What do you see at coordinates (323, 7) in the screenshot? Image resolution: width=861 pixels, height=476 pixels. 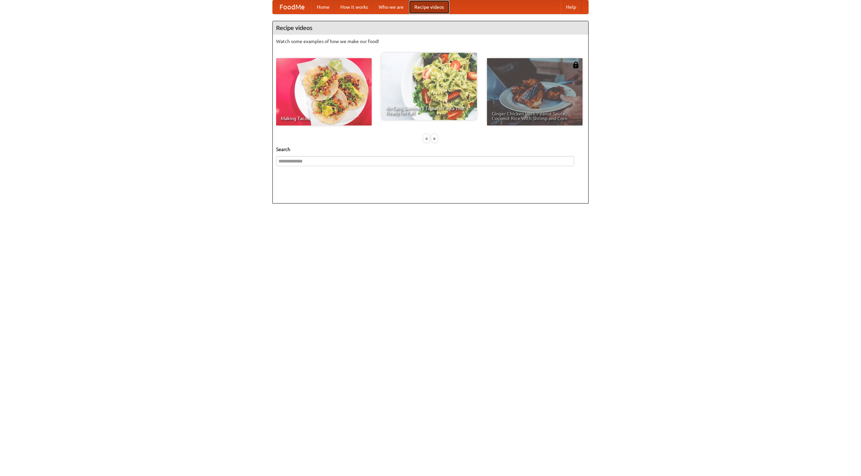 I see `a: Home` at bounding box center [323, 7].